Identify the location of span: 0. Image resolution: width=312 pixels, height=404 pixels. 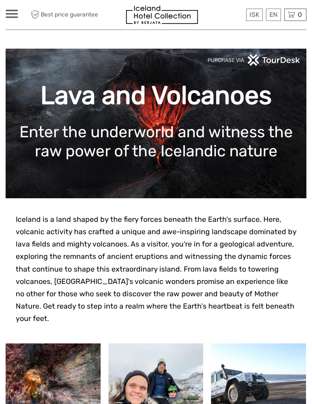
(300, 15).